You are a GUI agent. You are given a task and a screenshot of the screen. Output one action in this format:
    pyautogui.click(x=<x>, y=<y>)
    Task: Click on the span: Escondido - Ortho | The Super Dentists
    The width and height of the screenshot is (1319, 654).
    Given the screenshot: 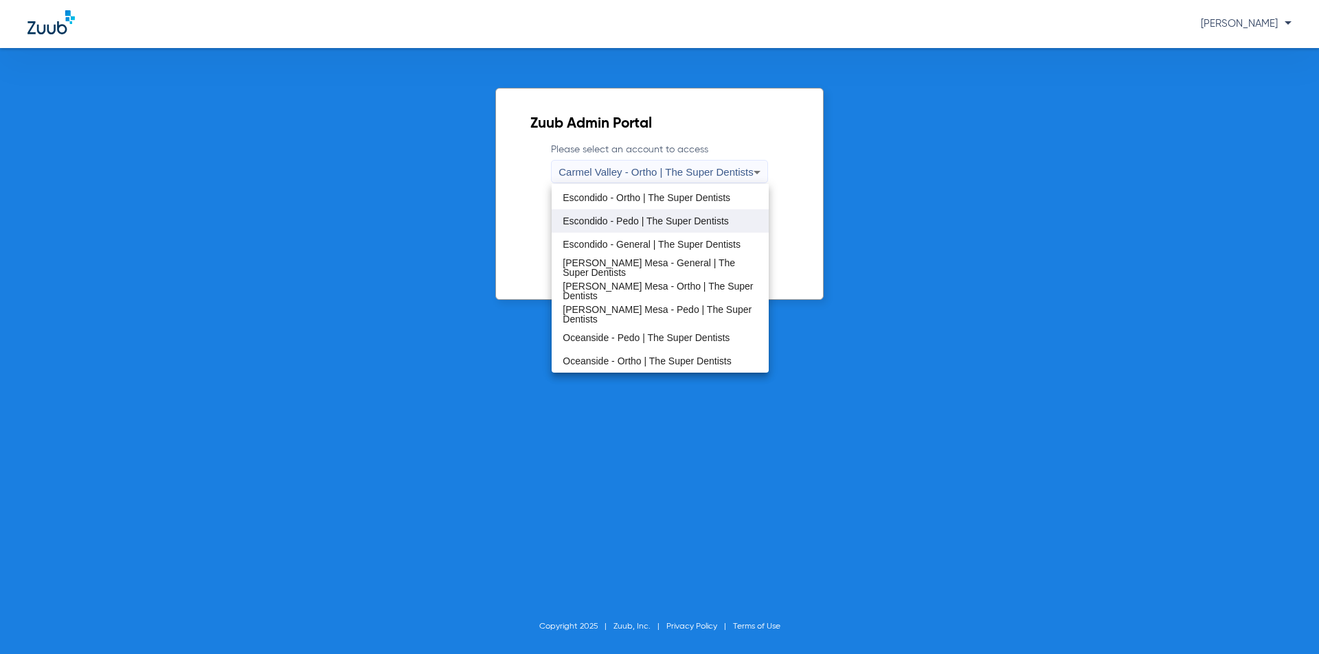 What is the action you would take?
    pyautogui.click(x=646, y=198)
    